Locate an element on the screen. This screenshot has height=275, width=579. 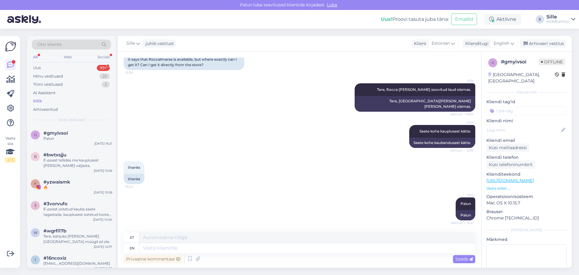
span: y is located at coordinates (35, 183).